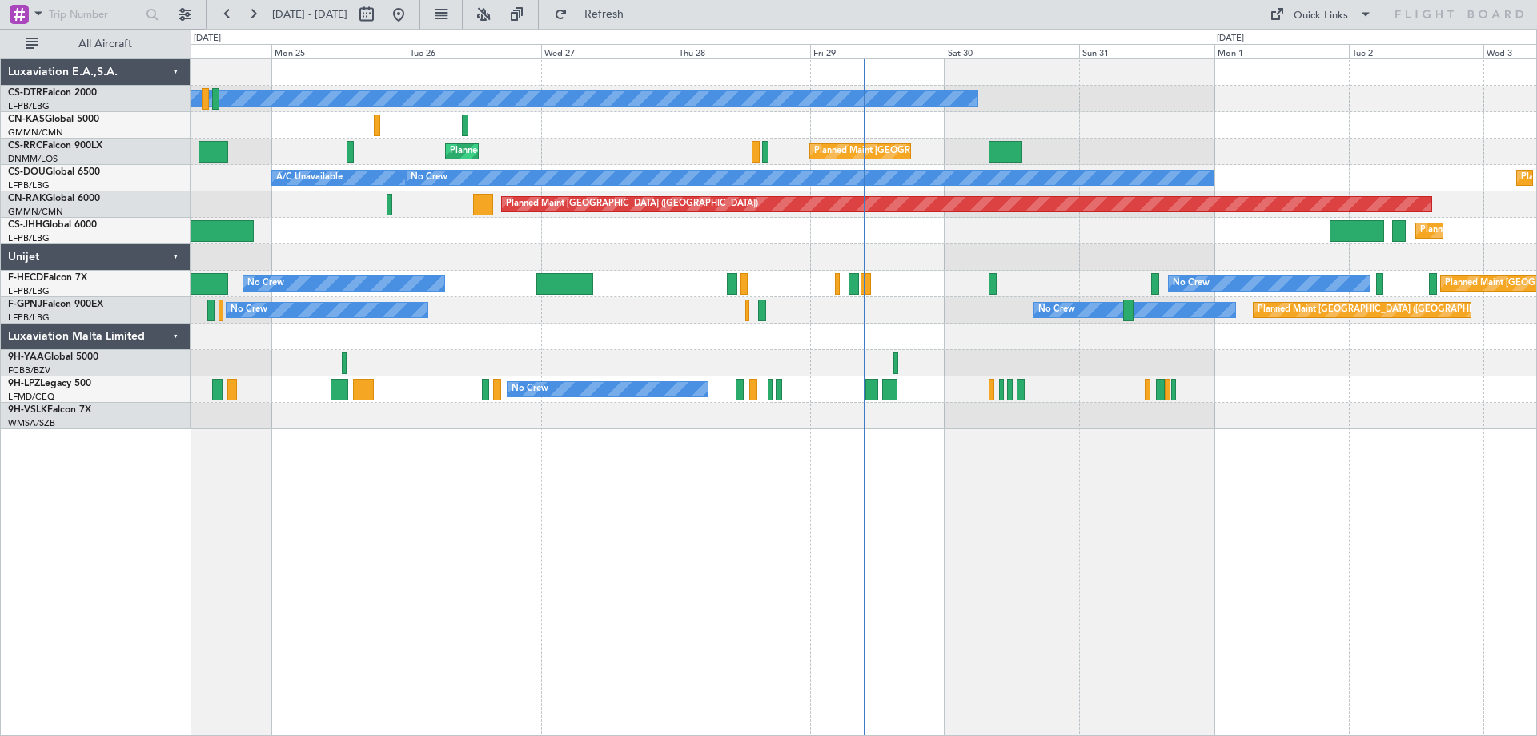 The image size is (1537, 736). Describe the element at coordinates (26, 357) in the screenshot. I see `span: 9H-YAA` at that location.